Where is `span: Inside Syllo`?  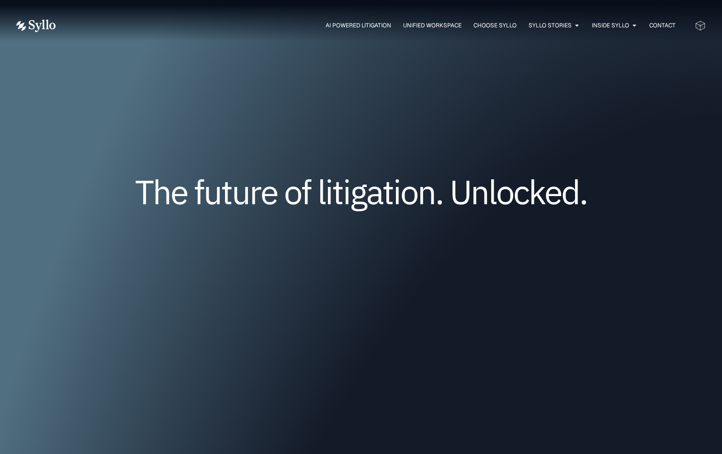
span: Inside Syllo is located at coordinates (611, 25).